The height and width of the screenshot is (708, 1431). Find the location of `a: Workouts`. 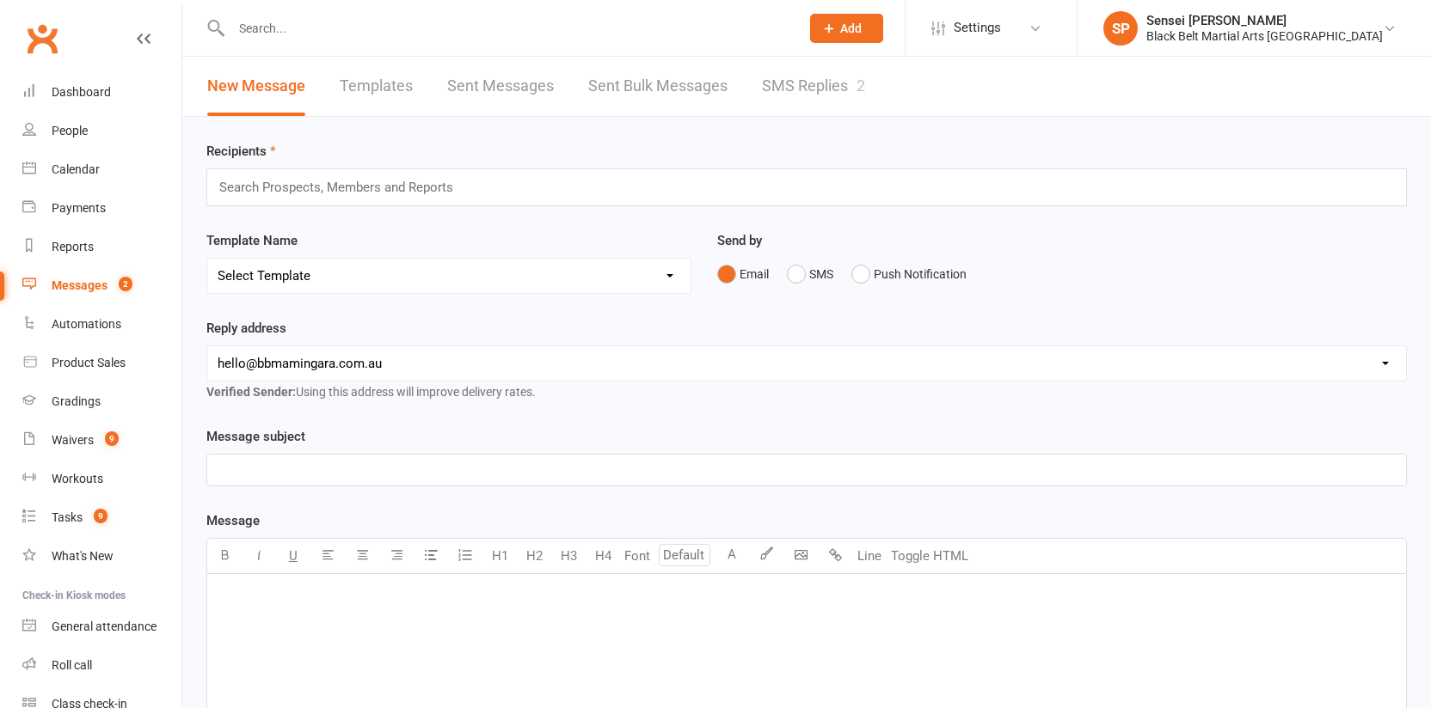

a: Workouts is located at coordinates (101, 479).